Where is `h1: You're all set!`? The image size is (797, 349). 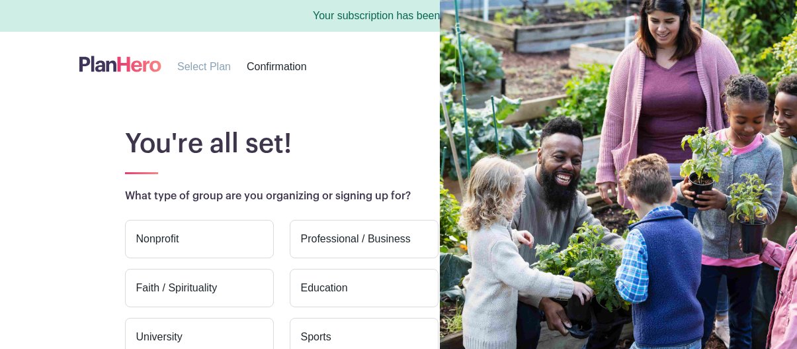 h1: You're all set! is located at coordinates (438, 144).